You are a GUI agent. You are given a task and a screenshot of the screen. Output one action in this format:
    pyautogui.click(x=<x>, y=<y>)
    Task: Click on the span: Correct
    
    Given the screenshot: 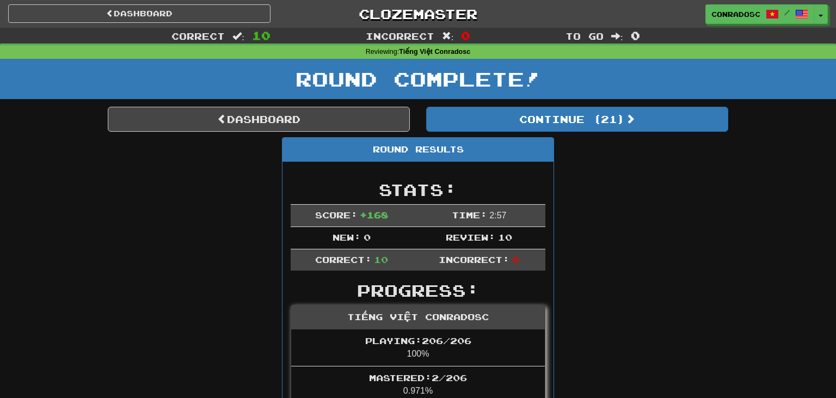 What is the action you would take?
    pyautogui.click(x=198, y=36)
    